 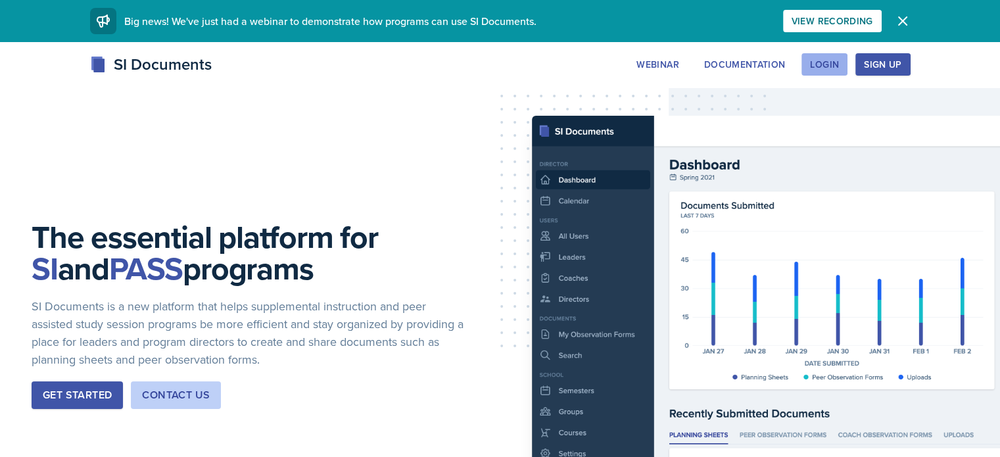 What do you see at coordinates (745, 64) in the screenshot?
I see `div: Documentation` at bounding box center [745, 64].